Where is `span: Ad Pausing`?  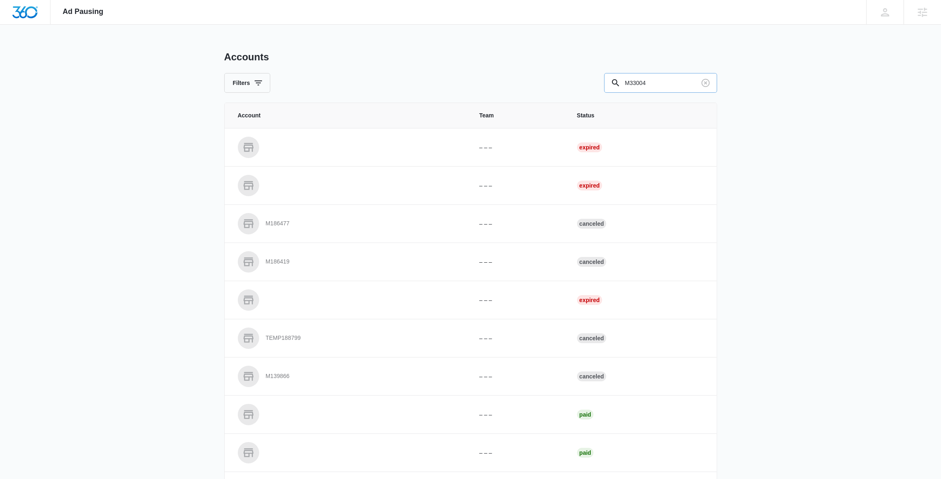 span: Ad Pausing is located at coordinates (83, 11).